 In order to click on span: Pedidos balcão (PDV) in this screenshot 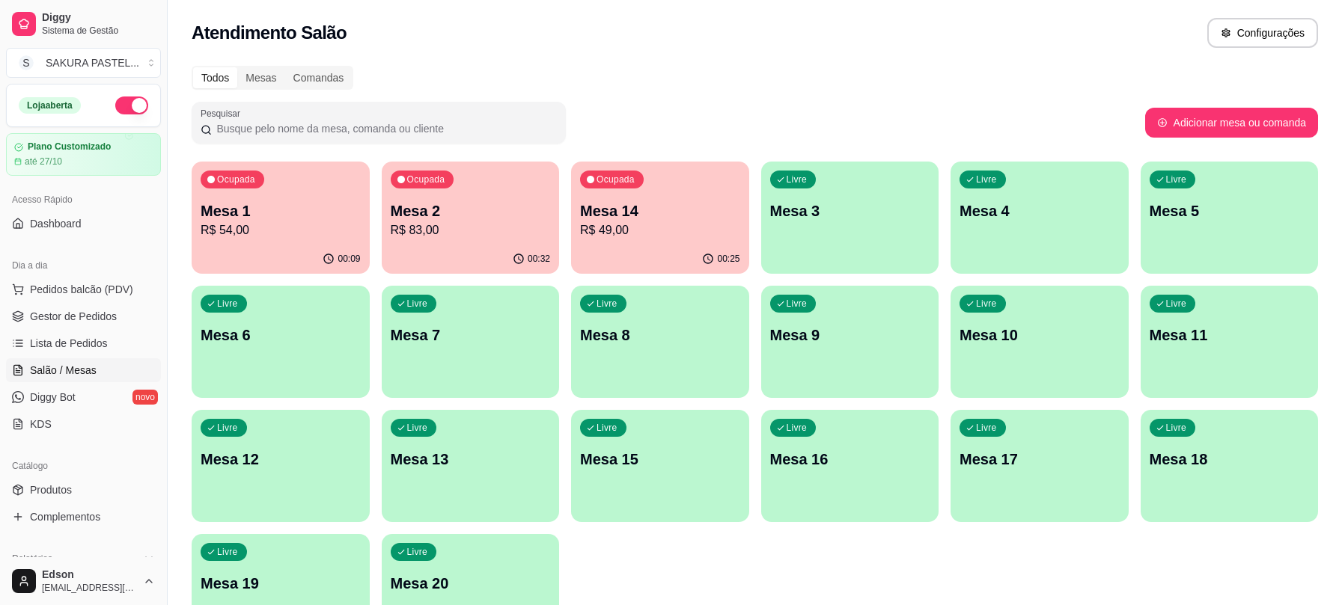, I will do `click(82, 290)`.